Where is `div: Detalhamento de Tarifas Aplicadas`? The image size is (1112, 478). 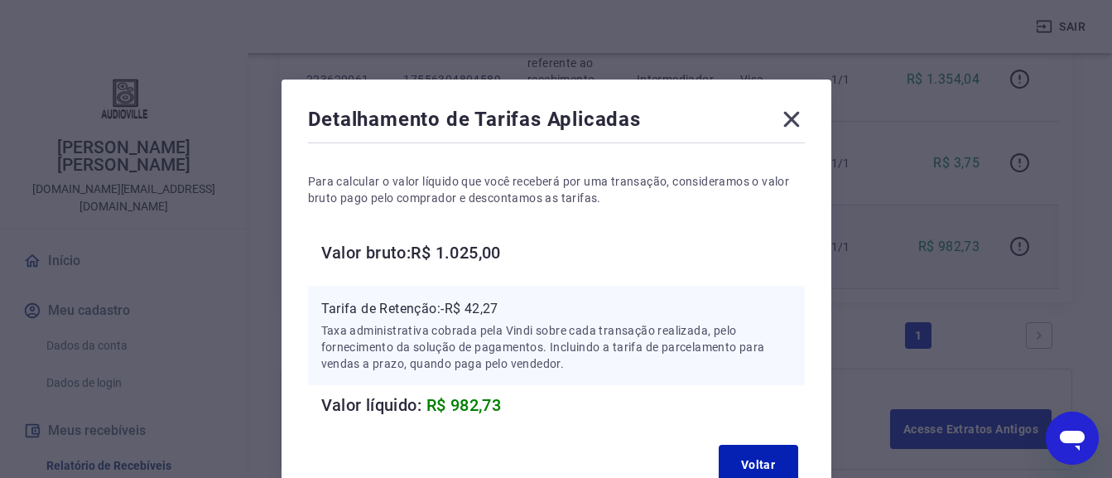 div: Detalhamento de Tarifas Aplicadas is located at coordinates (556, 123).